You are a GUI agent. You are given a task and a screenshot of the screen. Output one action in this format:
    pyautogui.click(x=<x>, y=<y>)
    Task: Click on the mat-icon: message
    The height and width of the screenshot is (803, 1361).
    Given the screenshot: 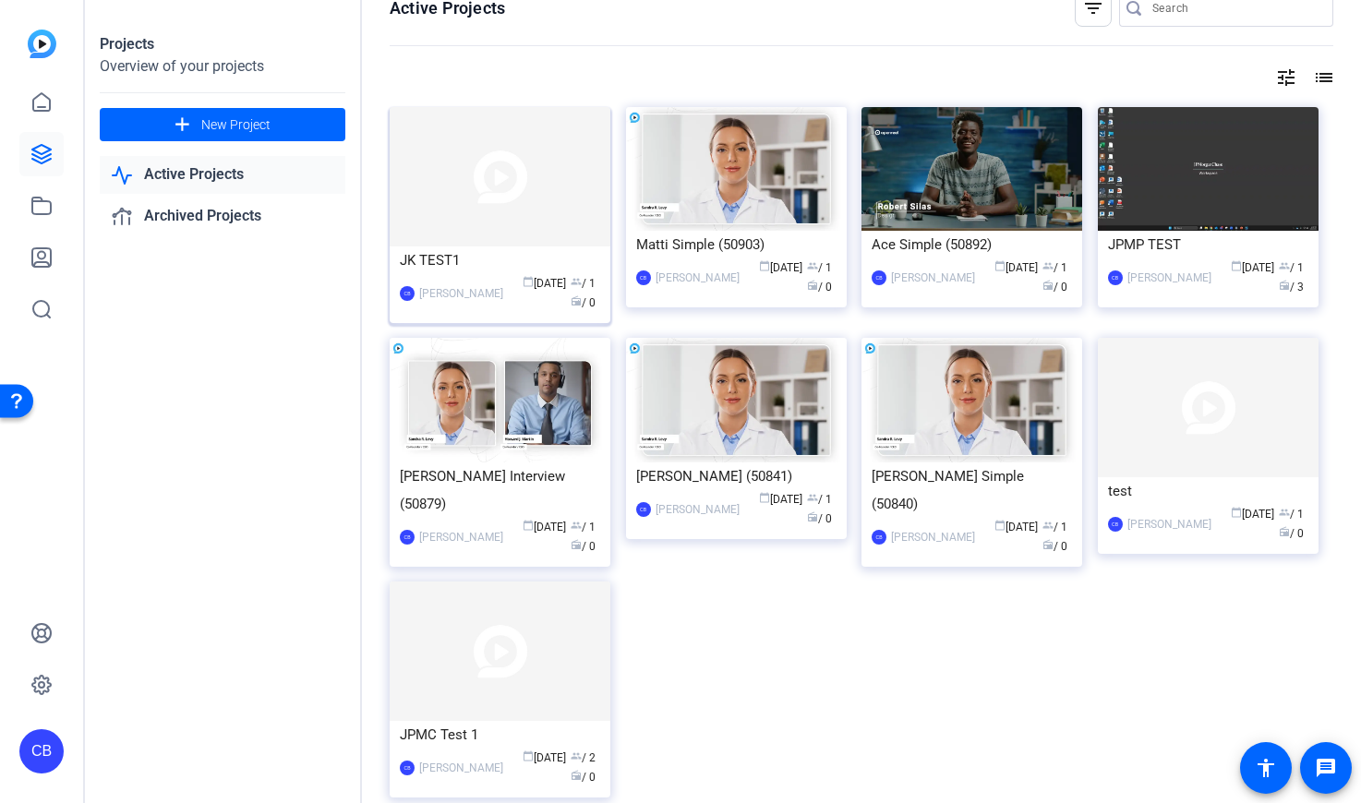 What is the action you would take?
    pyautogui.click(x=1326, y=768)
    